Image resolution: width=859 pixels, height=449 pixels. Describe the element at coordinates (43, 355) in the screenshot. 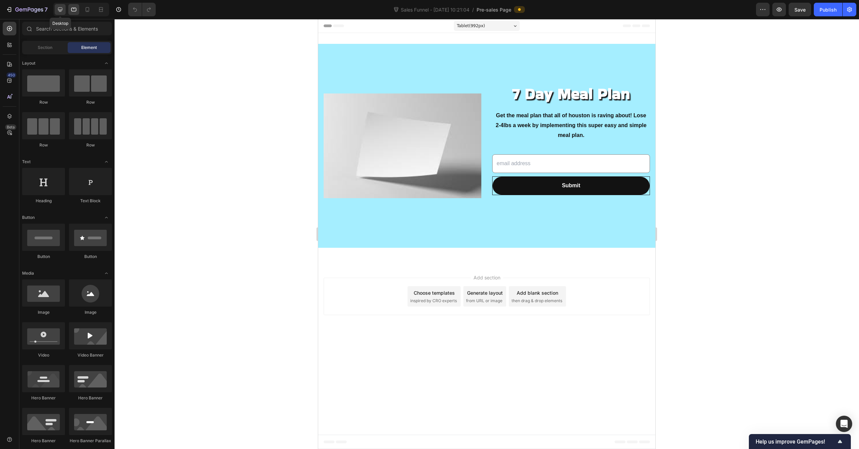

I see `div: Video` at that location.